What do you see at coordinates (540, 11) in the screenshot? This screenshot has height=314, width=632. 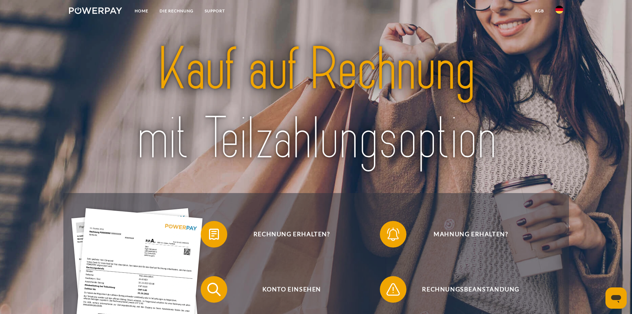 I see `a: agb` at bounding box center [540, 11].